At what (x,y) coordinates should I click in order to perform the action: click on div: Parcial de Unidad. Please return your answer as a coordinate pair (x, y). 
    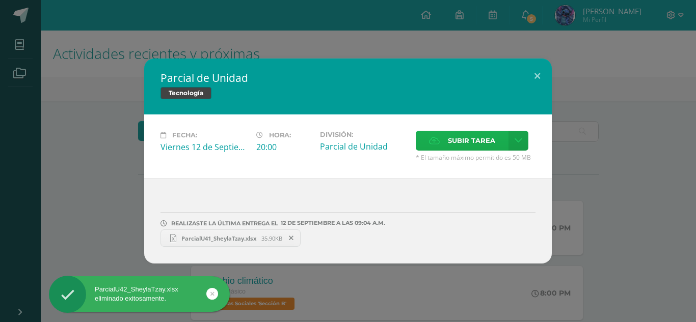
    Looking at the image, I should click on (364, 147).